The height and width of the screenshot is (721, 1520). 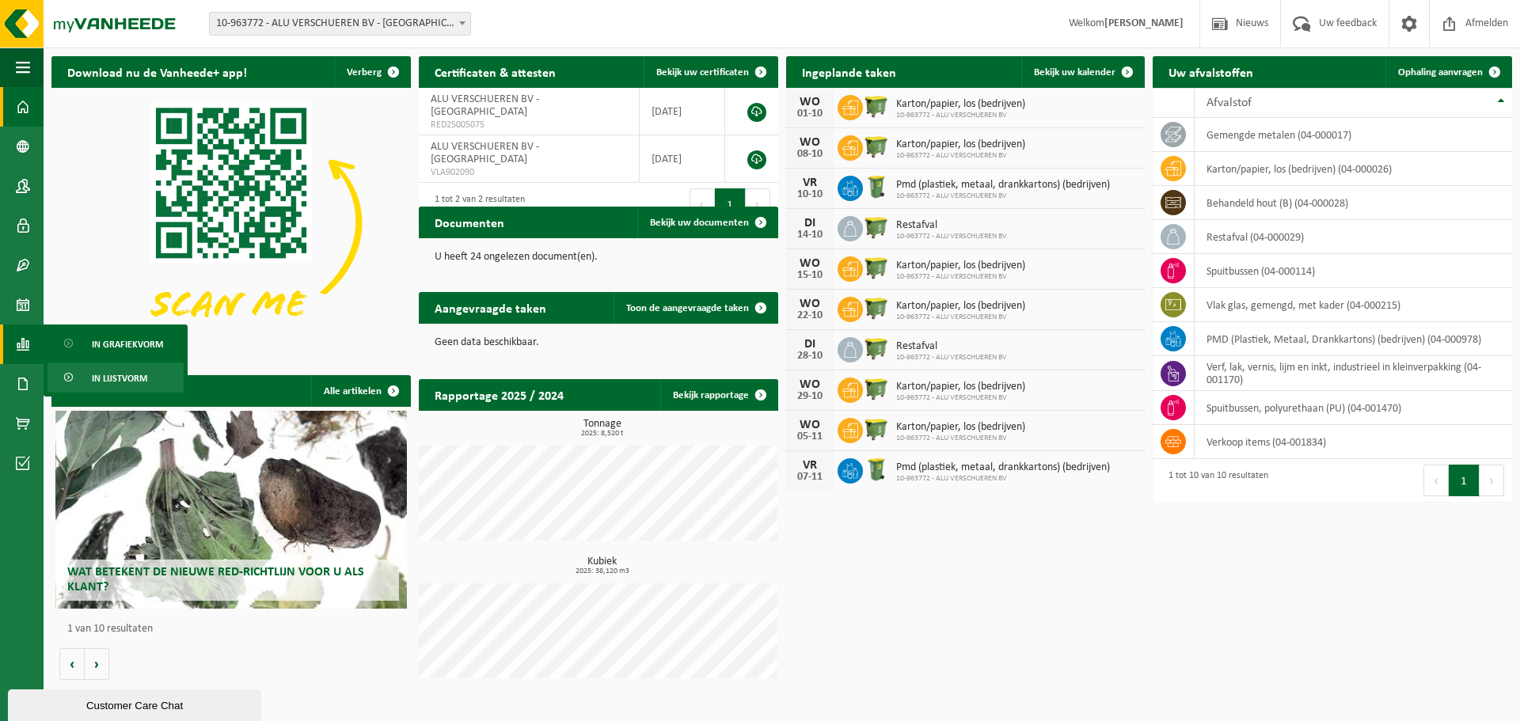 What do you see at coordinates (1074, 72) in the screenshot?
I see `span: Bekijk uw kalender` at bounding box center [1074, 72].